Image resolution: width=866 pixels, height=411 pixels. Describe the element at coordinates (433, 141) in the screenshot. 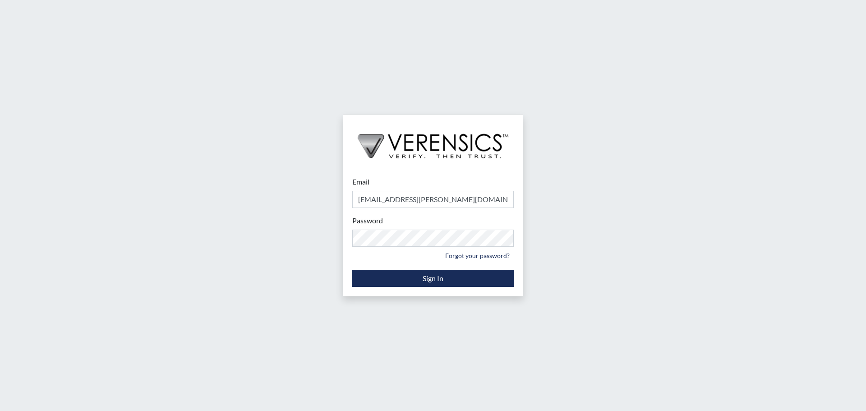

I see `img: logo-wide-black.2aad4157.png` at that location.